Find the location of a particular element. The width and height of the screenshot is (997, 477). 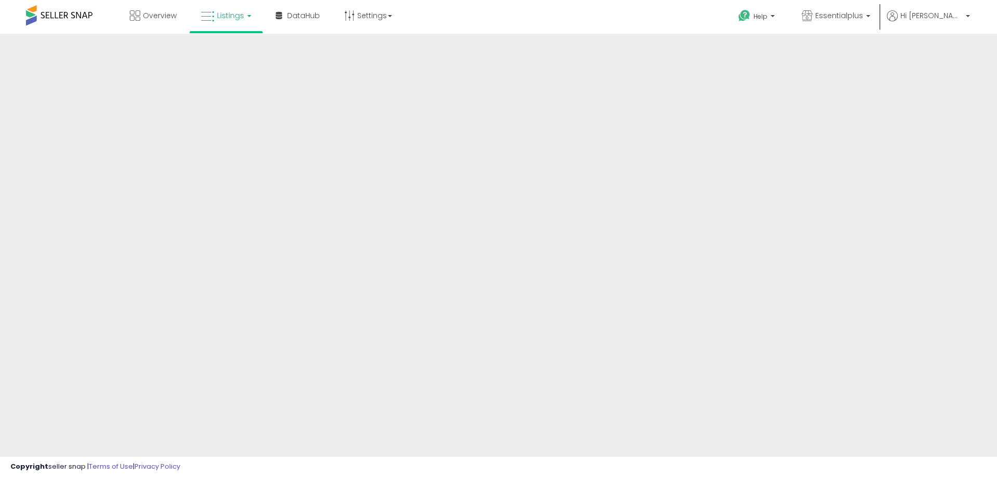

span: Essentialplus is located at coordinates (839, 16).